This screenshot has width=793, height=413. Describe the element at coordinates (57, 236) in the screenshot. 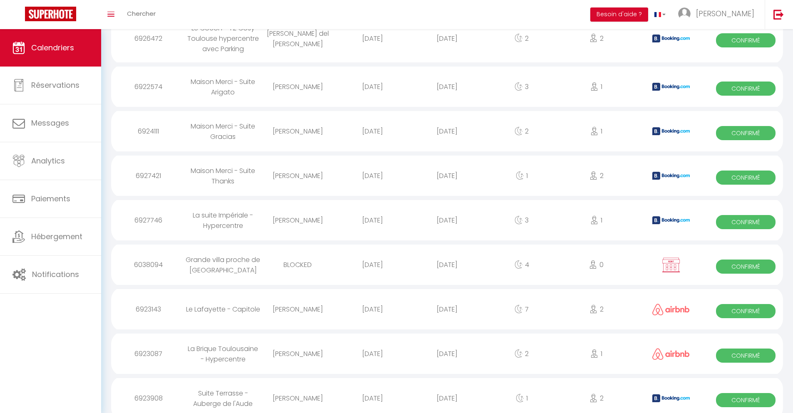

I see `span: Hébergement` at that location.